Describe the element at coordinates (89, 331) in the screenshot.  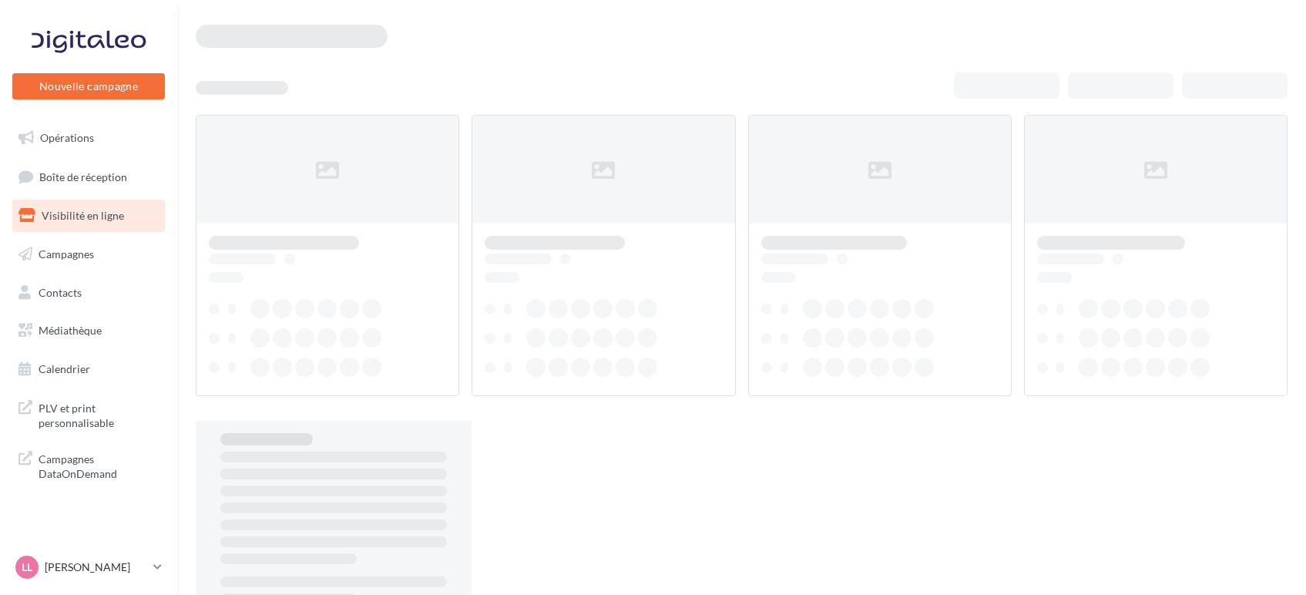
I see `a: Médiathèque` at that location.